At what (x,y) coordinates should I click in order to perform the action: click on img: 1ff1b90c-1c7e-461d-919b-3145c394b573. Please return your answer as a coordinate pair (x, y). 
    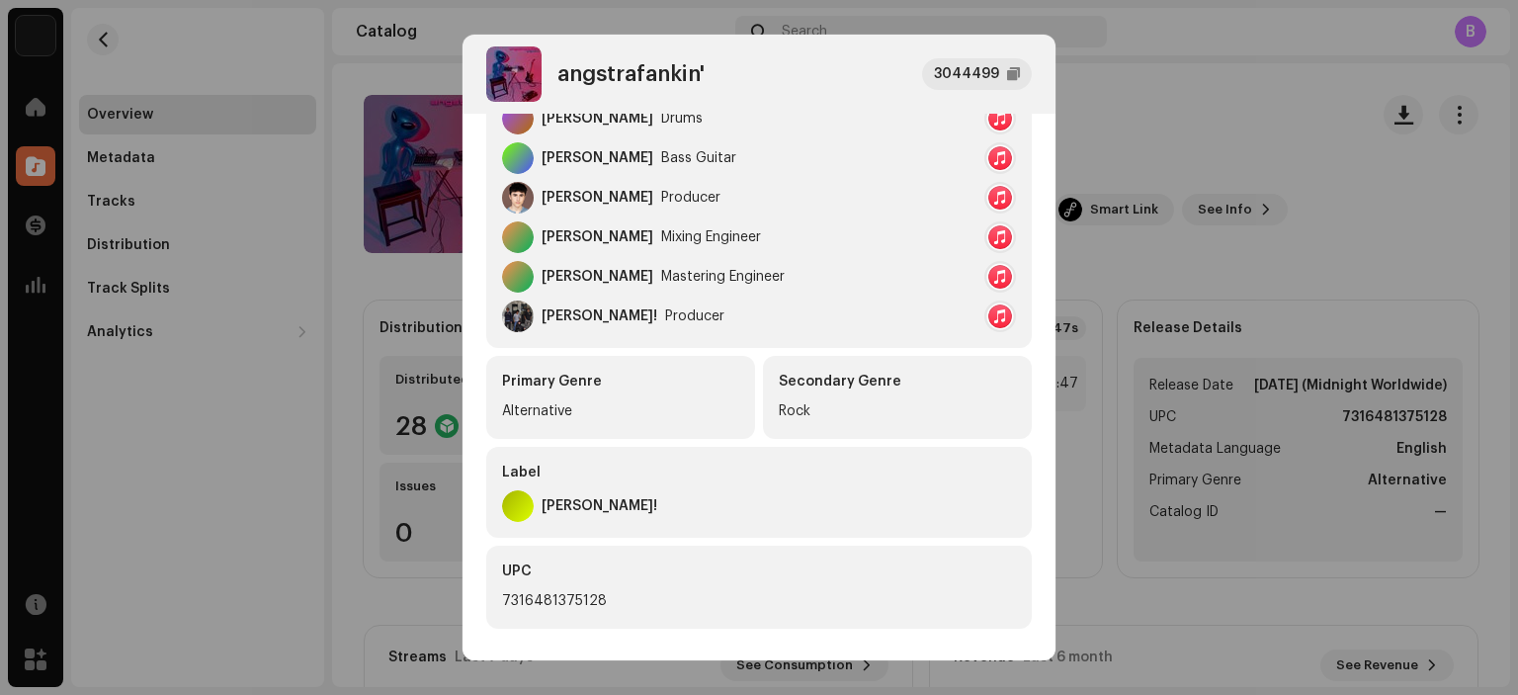
    Looking at the image, I should click on (514, 74).